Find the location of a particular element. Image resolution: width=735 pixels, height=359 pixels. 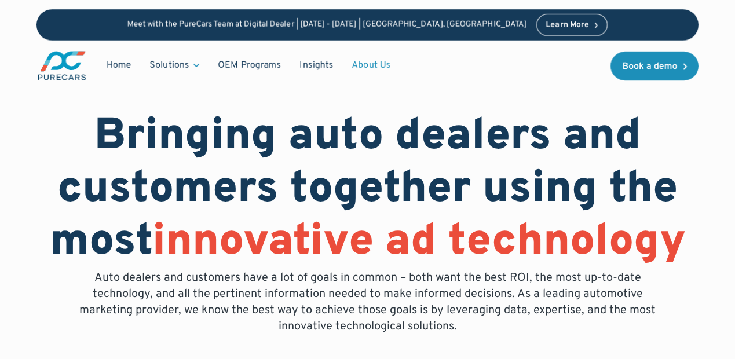

p: Auto dealers and customers have a lot of goals in common – both want the best ROI, the most up-to... is located at coordinates (368, 302).